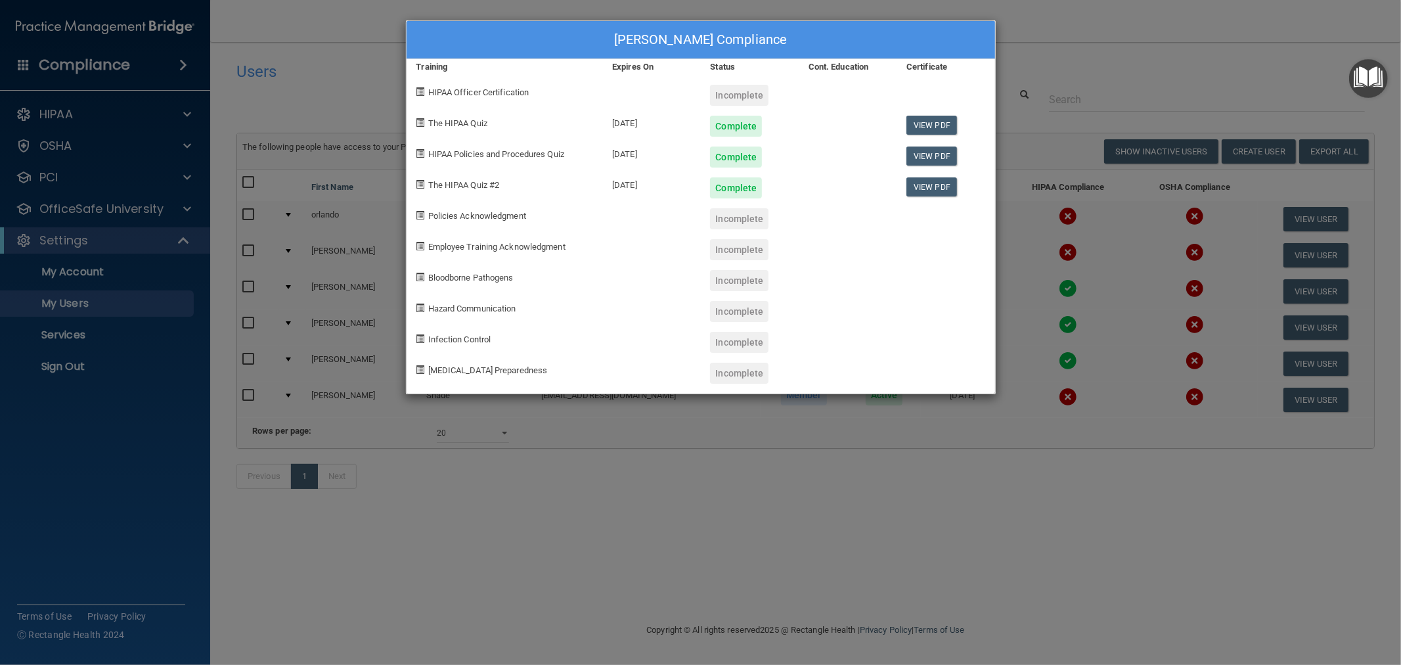 The width and height of the screenshot is (1401, 665). I want to click on span: HIPAA Officer Certification, so click(479, 92).